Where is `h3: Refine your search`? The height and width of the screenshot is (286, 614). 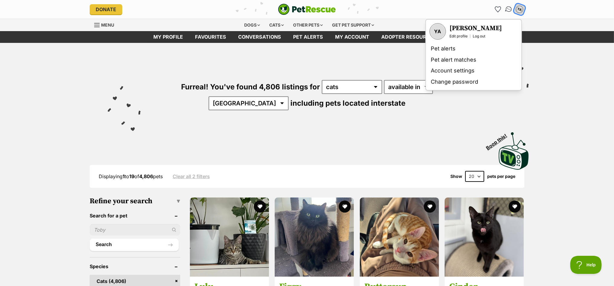
h3: Refine your search is located at coordinates (135, 201).